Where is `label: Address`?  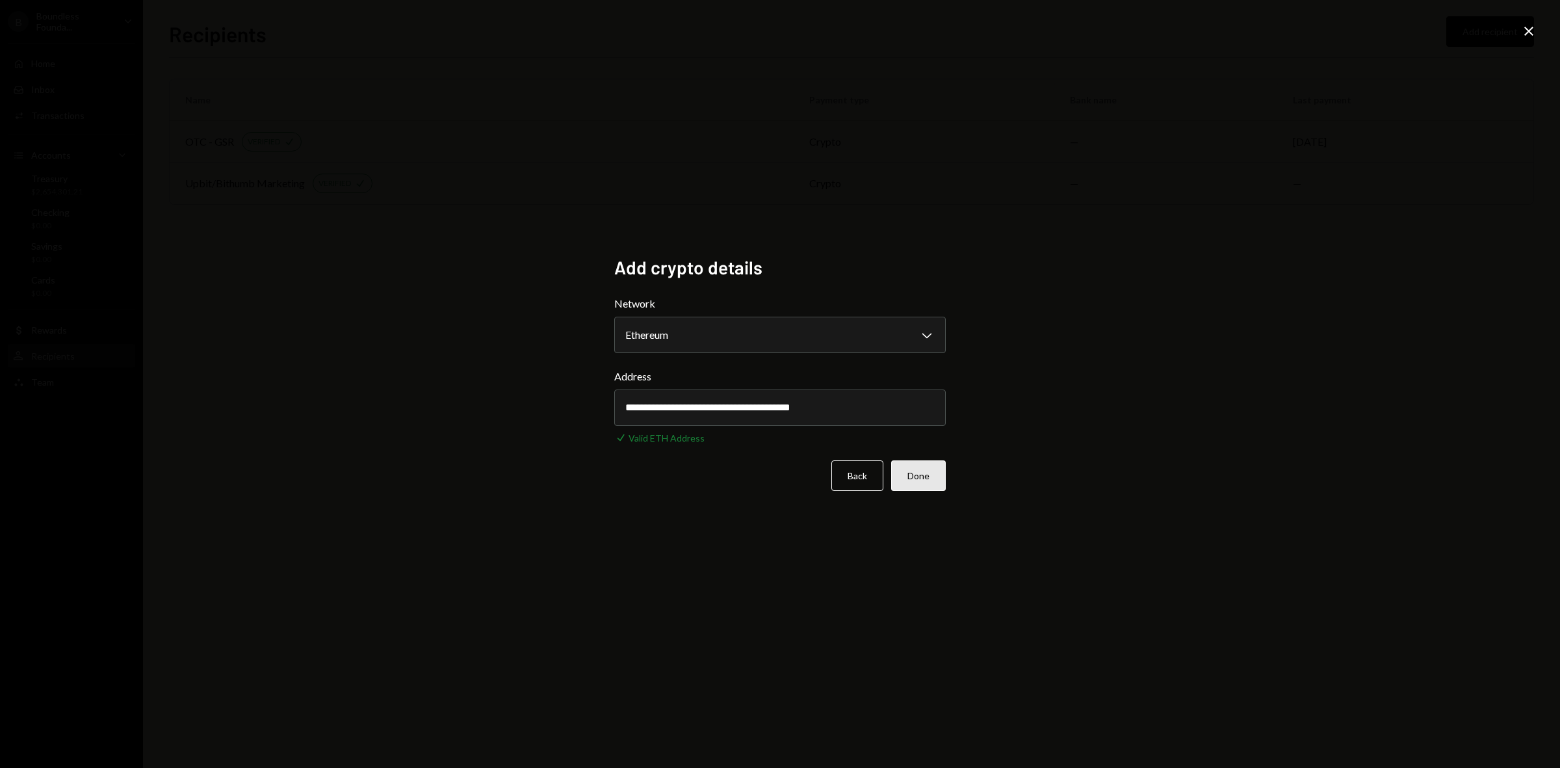 label: Address is located at coordinates (780, 376).